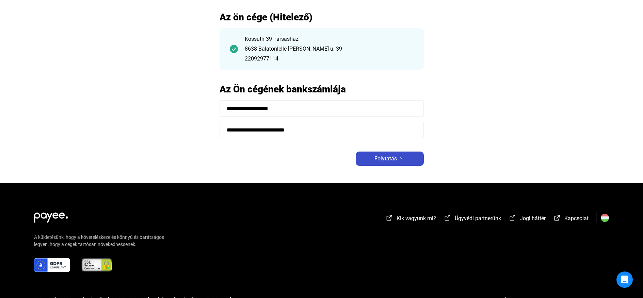 This screenshot has width=643, height=298. What do you see at coordinates (576, 218) in the screenshot?
I see `span: Kapcsolat` at bounding box center [576, 218].